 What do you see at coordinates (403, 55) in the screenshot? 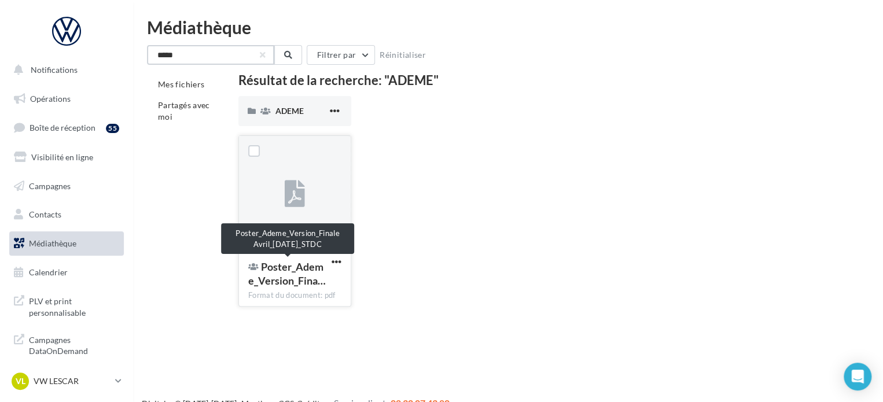
I see `button: Réinitialiser` at bounding box center [403, 55].